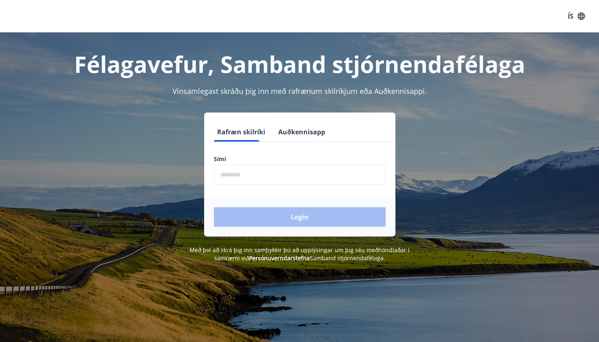  Describe the element at coordinates (300, 159) in the screenshot. I see `label: Sími` at that location.